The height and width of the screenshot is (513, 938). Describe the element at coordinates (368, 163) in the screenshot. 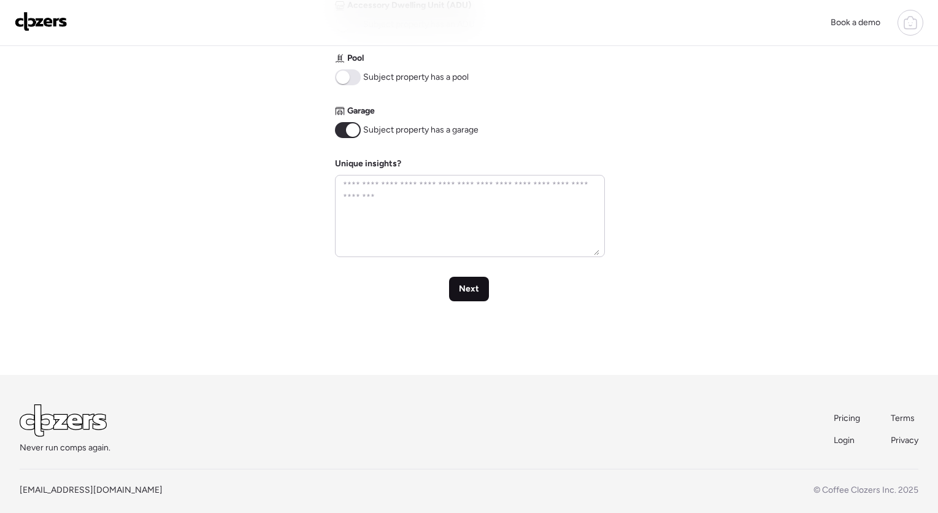

I see `label: Unique insights?` at that location.